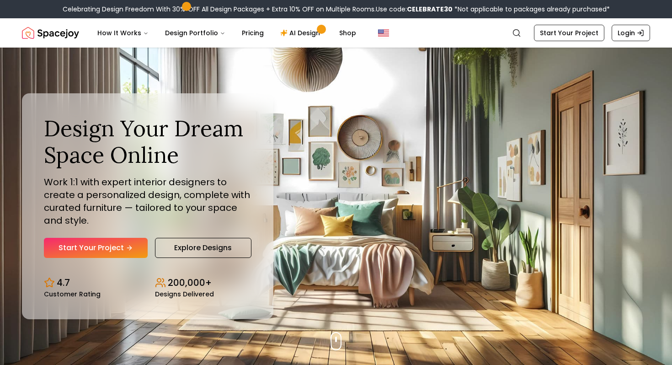 The image size is (672, 365). I want to click on h1: Design Your Dream Space Online, so click(148, 141).